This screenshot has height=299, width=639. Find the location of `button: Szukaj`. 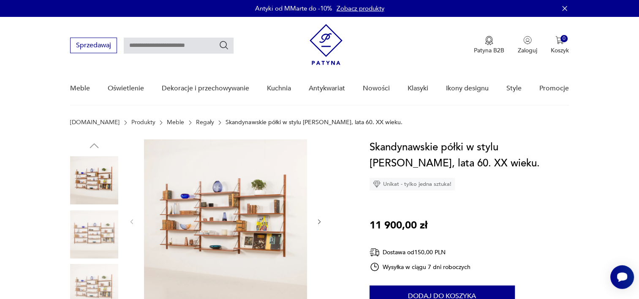

button: Szukaj is located at coordinates (224, 45).